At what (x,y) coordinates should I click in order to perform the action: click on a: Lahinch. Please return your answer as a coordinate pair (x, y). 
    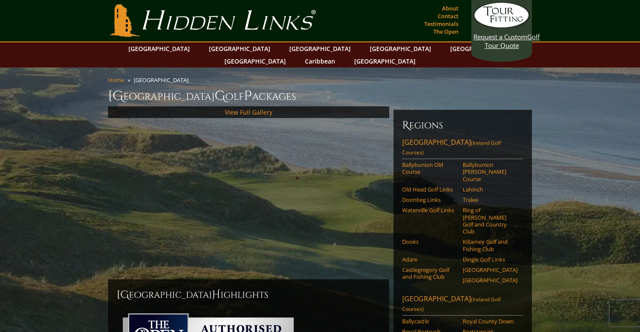
    Looking at the image, I should click on (490, 189).